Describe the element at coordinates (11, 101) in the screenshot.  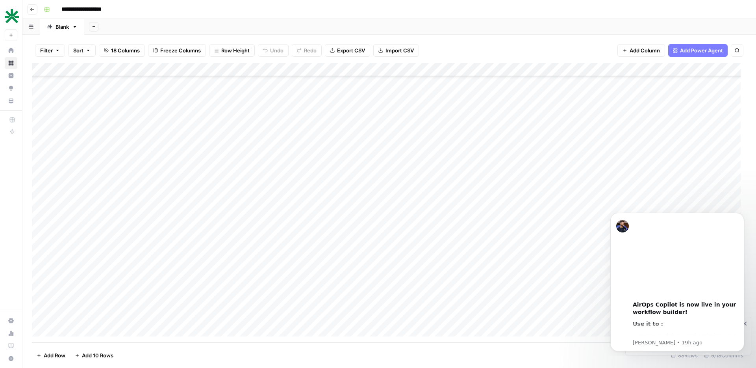
I see `a: Your Data` at that location.